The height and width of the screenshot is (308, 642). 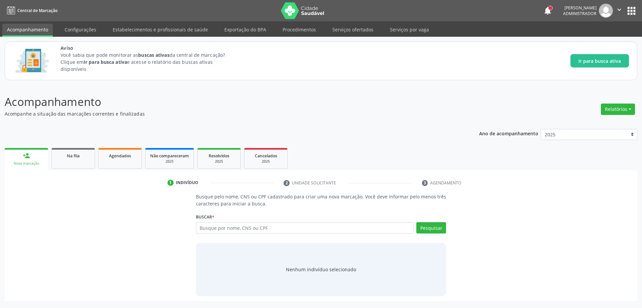 What do you see at coordinates (149, 62) in the screenshot?
I see `p: Você sabia que pode monitorar as da central de marcação? Clique em e acesse o relatório das busca...` at bounding box center [149, 62].